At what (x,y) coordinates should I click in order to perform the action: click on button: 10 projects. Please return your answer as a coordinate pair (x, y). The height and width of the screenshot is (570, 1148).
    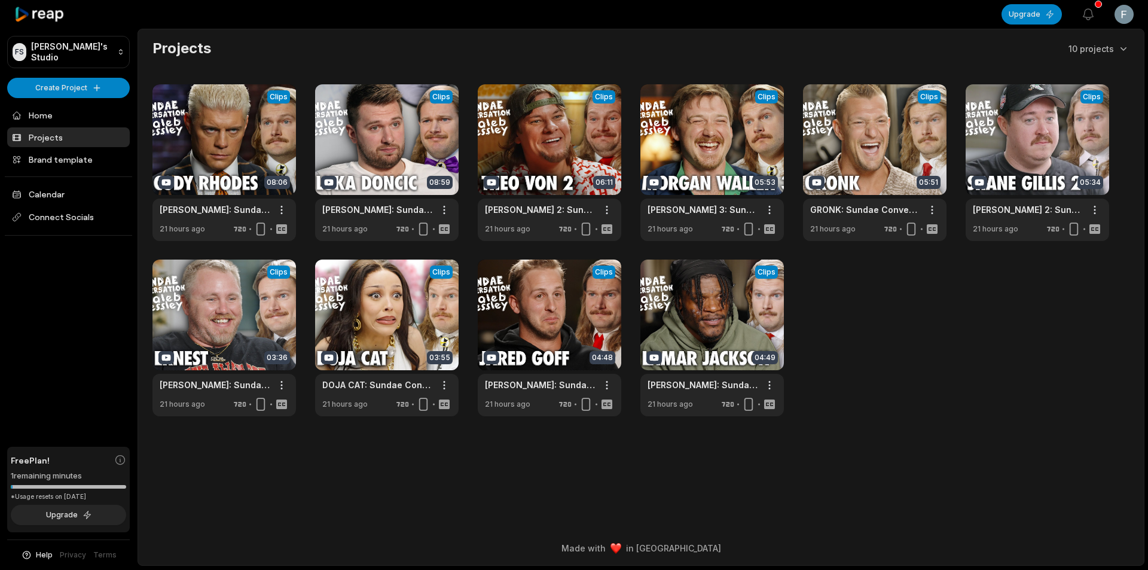
    Looking at the image, I should click on (1099, 48).